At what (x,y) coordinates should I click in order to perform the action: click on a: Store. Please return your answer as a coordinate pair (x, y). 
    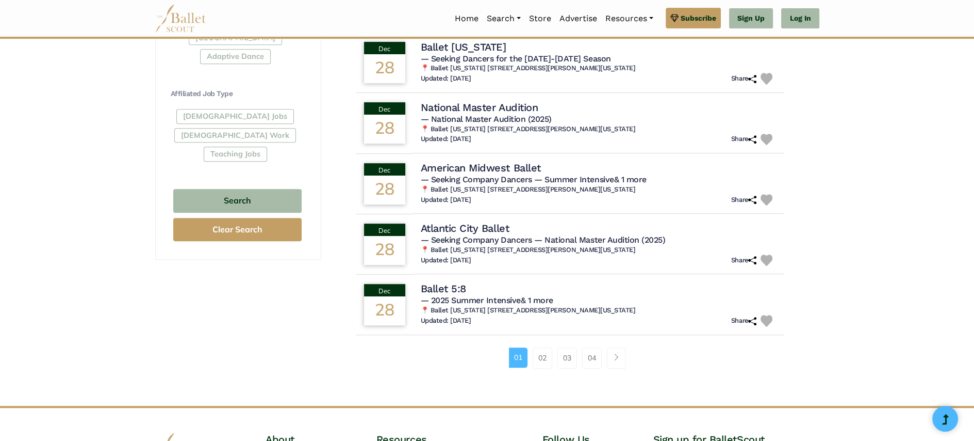
    Looking at the image, I should click on (540, 19).